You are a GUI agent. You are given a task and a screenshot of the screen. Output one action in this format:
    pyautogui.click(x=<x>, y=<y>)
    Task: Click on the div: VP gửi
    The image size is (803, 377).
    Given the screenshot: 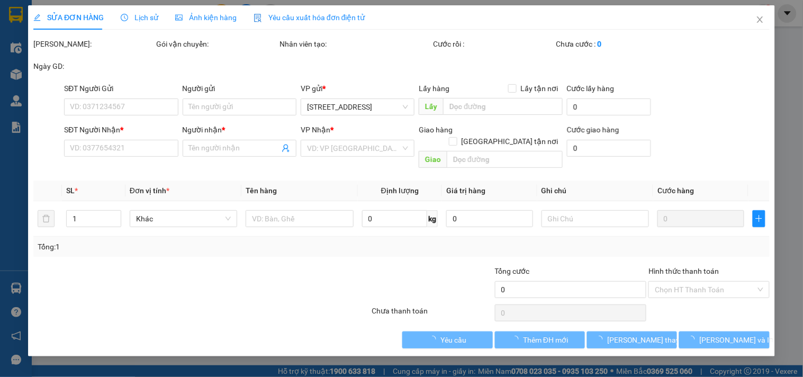 What is the action you would take?
    pyautogui.click(x=358, y=88)
    